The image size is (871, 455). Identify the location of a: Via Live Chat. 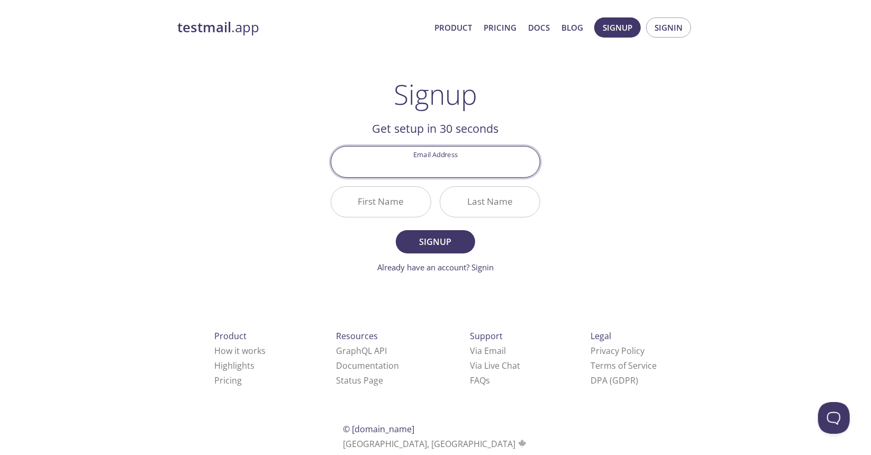
(495, 365).